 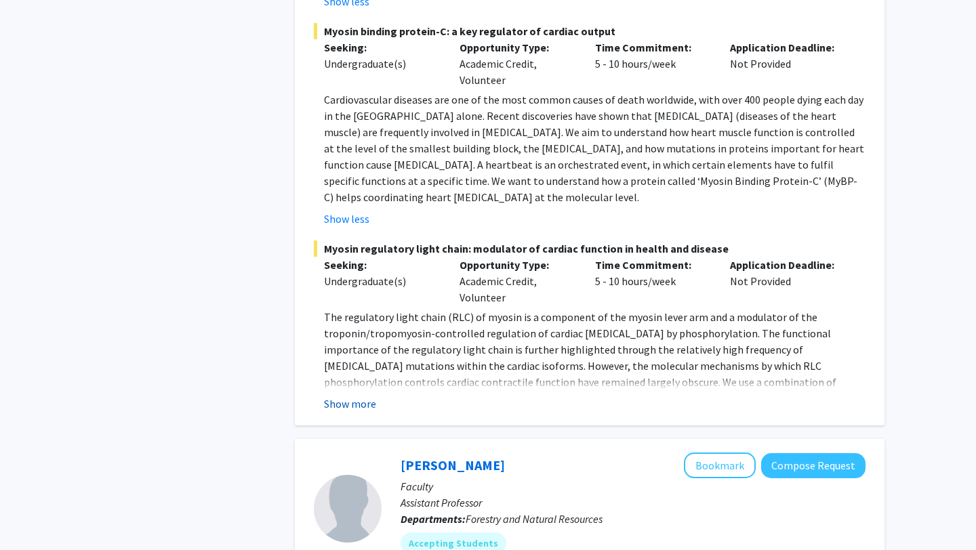 What do you see at coordinates (590, 249) in the screenshot?
I see `span: Myosin regulatory light chain: modulator of cardiac function in health and disease` at bounding box center [590, 249].